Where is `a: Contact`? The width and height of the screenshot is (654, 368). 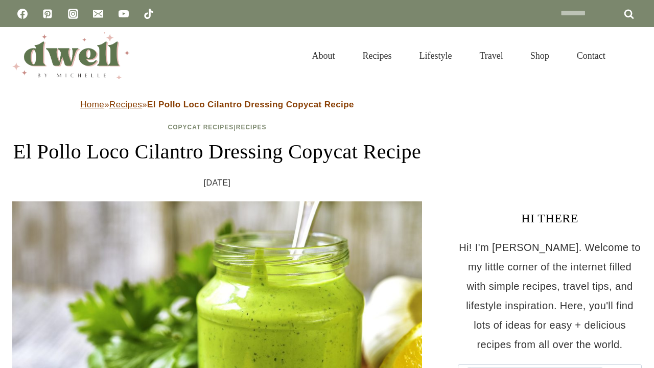
a: Contact is located at coordinates (591, 56).